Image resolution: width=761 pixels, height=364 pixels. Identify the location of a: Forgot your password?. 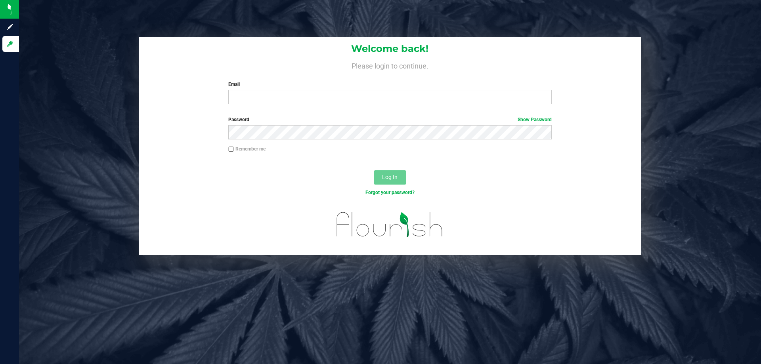
(390, 193).